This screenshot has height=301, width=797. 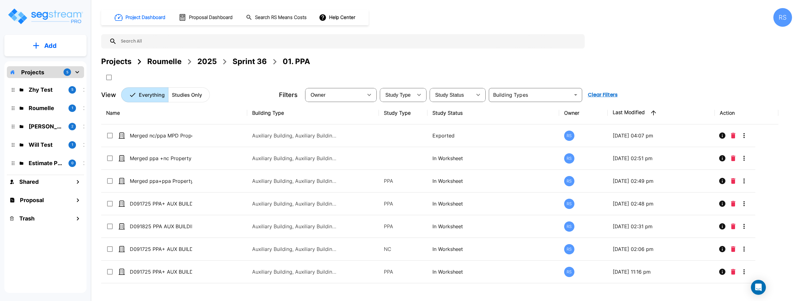 What do you see at coordinates (109, 78) in the screenshot?
I see `button: SelectAll` at bounding box center [109, 78].